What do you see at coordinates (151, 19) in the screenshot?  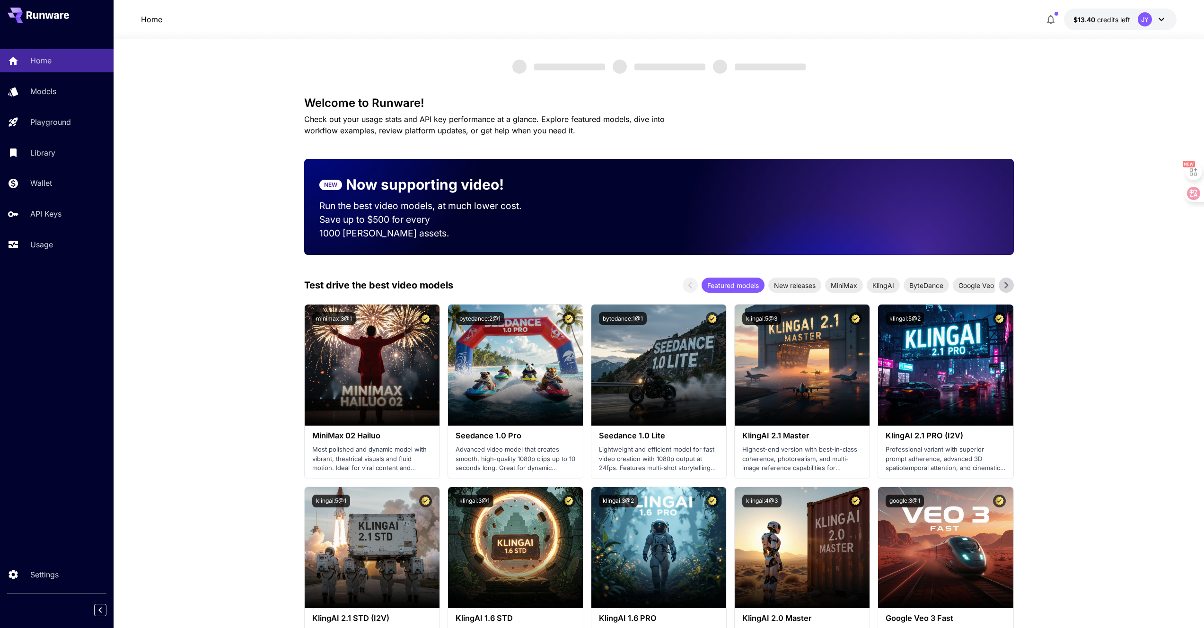 I see `nav: breadcrumb` at bounding box center [151, 19].